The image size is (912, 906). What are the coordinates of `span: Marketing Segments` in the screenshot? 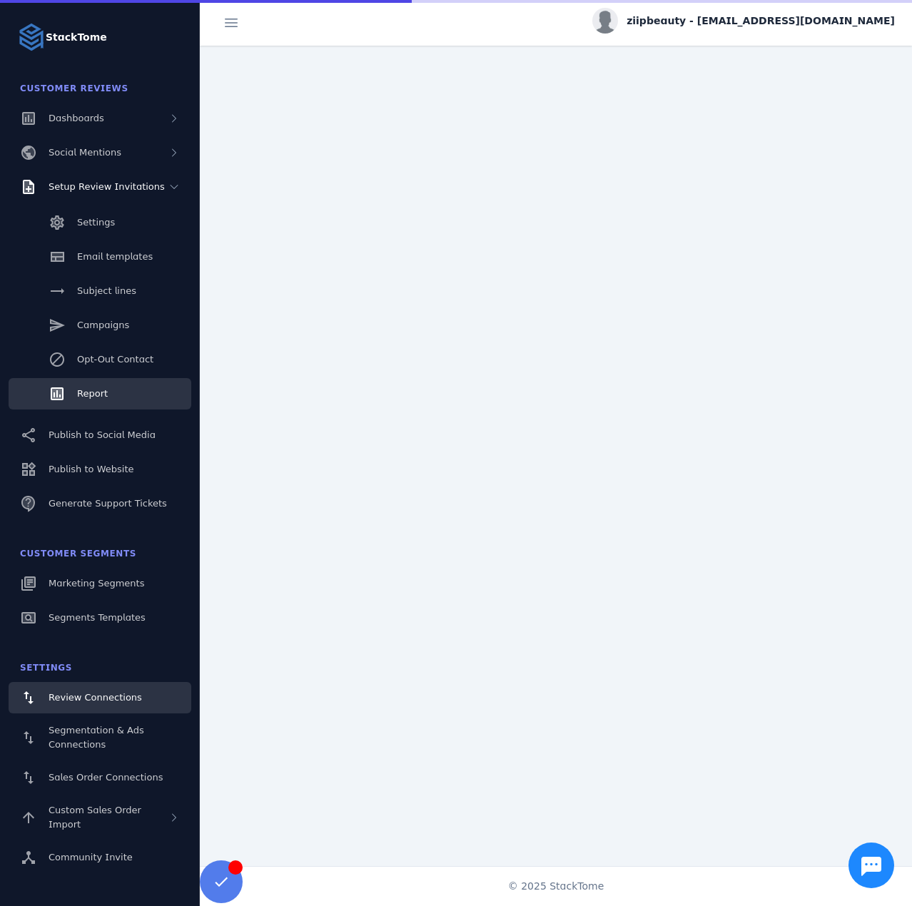 It's located at (96, 583).